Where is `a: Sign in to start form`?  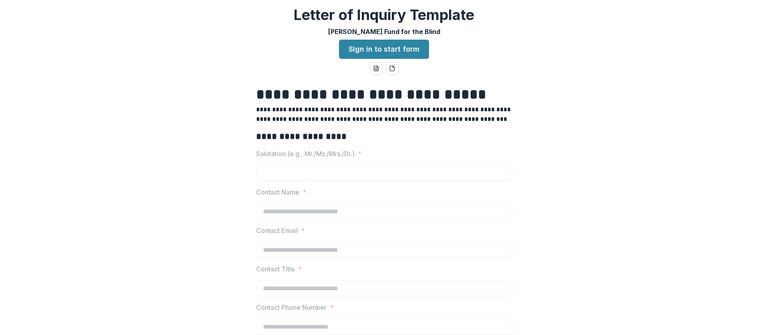
a: Sign in to start form is located at coordinates (384, 49).